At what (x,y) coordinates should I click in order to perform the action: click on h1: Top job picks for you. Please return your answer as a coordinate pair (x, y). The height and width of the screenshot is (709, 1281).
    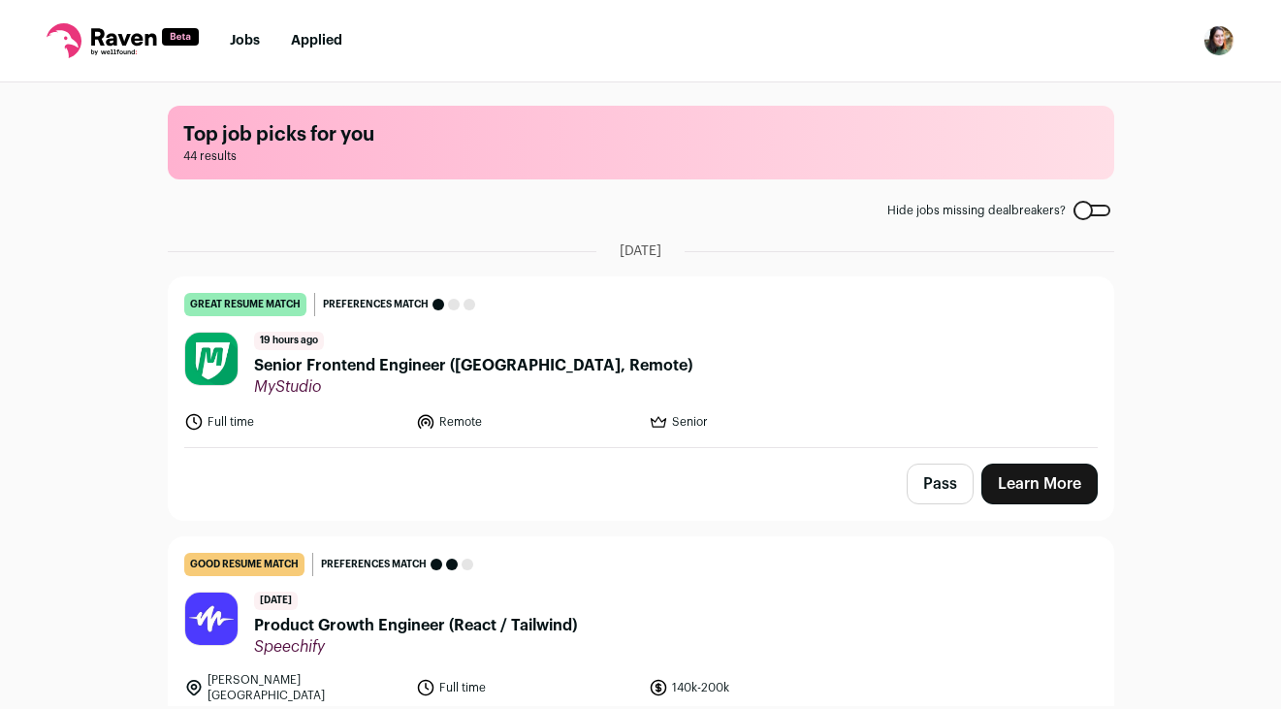
    Looking at the image, I should click on (641, 135).